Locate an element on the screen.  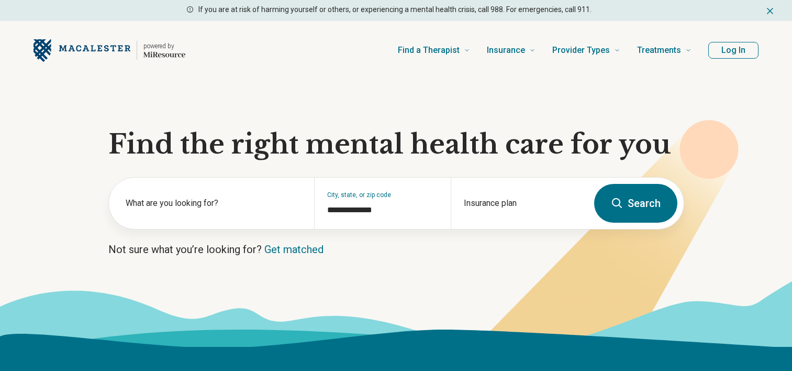
button: Log In is located at coordinates (733, 50).